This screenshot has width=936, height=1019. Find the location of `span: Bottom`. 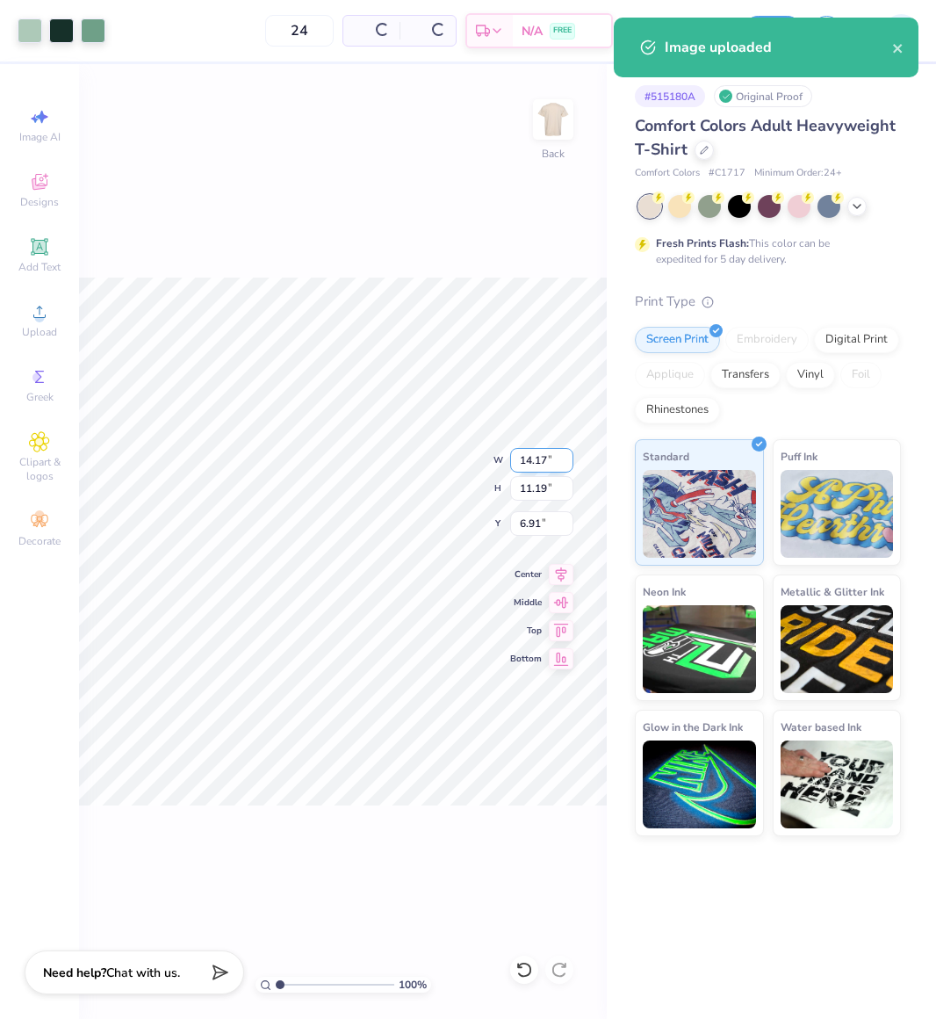

span: Bottom is located at coordinates (526, 659).